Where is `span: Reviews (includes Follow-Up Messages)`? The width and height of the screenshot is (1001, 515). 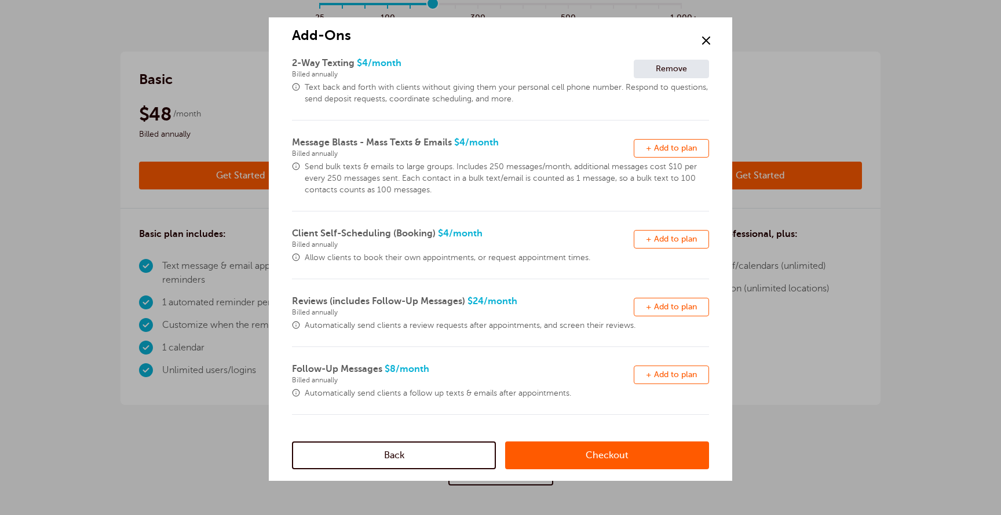
span: Reviews (includes Follow-Up Messages) is located at coordinates (378, 301).